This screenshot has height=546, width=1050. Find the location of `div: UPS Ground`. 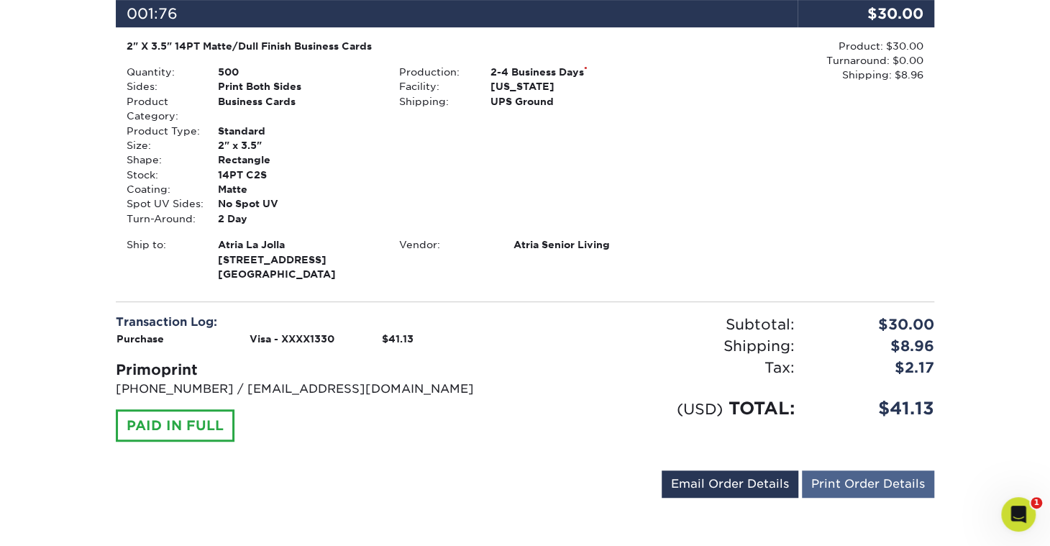

div: UPS Ground is located at coordinates (571, 101).